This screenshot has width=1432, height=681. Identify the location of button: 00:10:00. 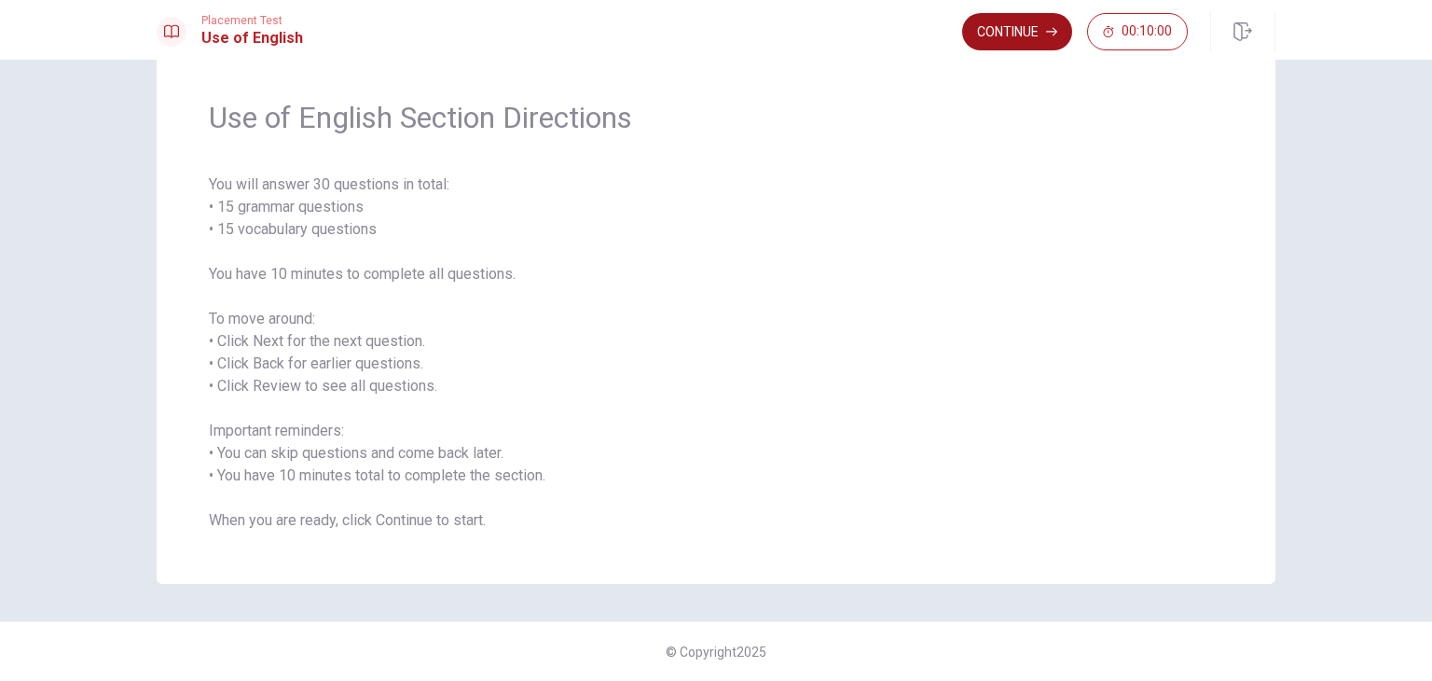
(1137, 32).